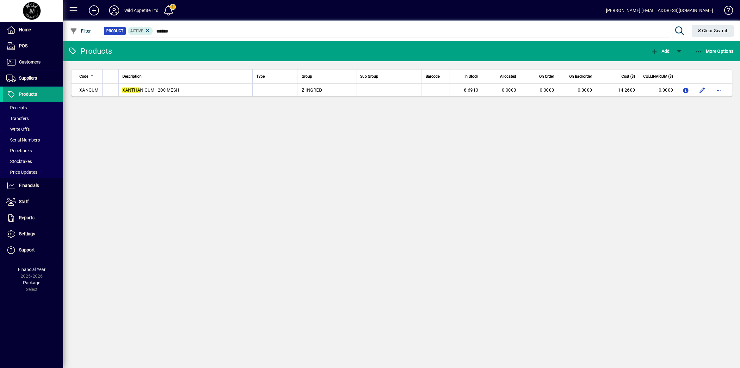 The width and height of the screenshot is (740, 368). I want to click on span: Staff, so click(24, 202).